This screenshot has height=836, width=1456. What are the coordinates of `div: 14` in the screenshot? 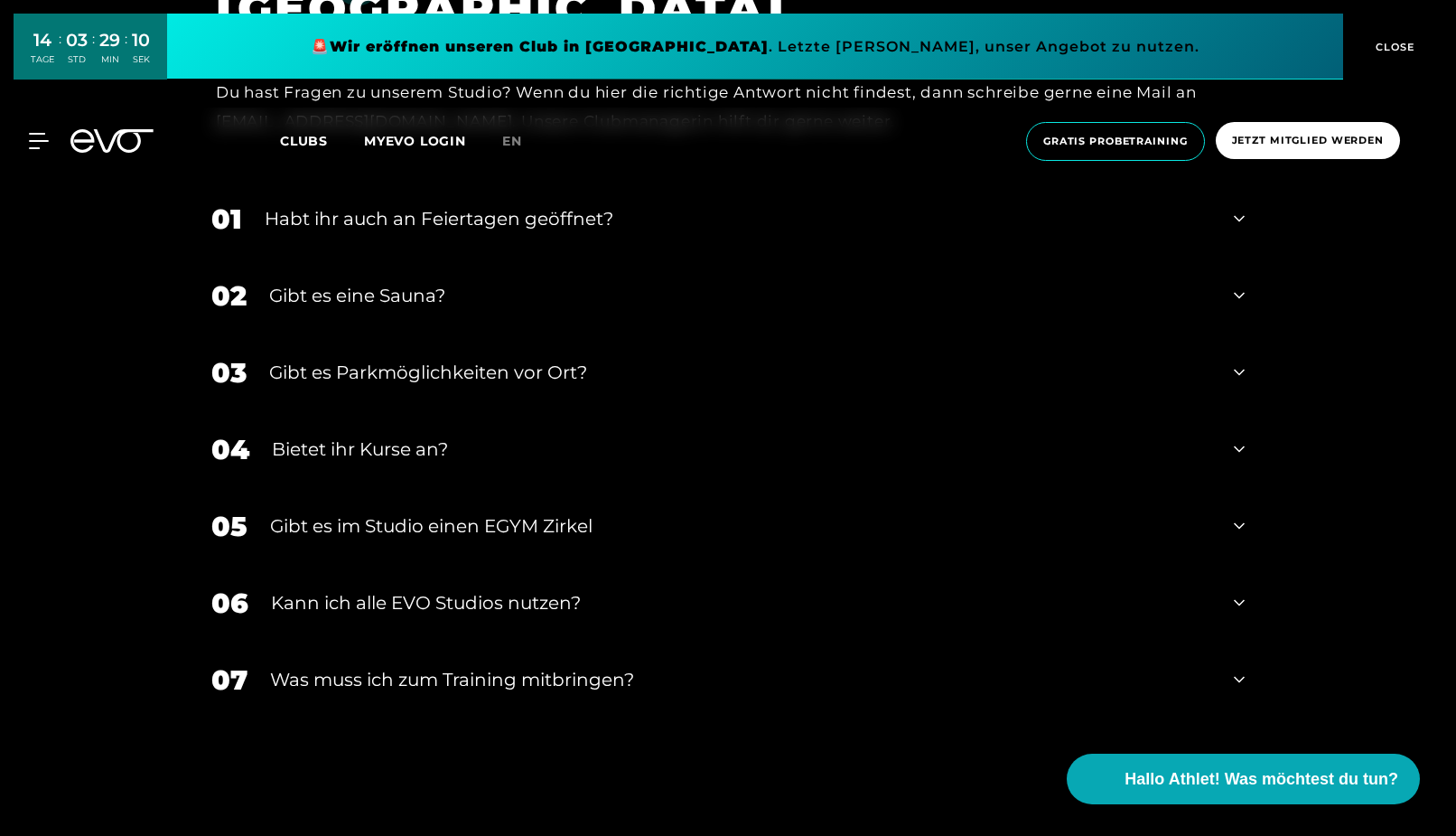 It's located at (42, 40).